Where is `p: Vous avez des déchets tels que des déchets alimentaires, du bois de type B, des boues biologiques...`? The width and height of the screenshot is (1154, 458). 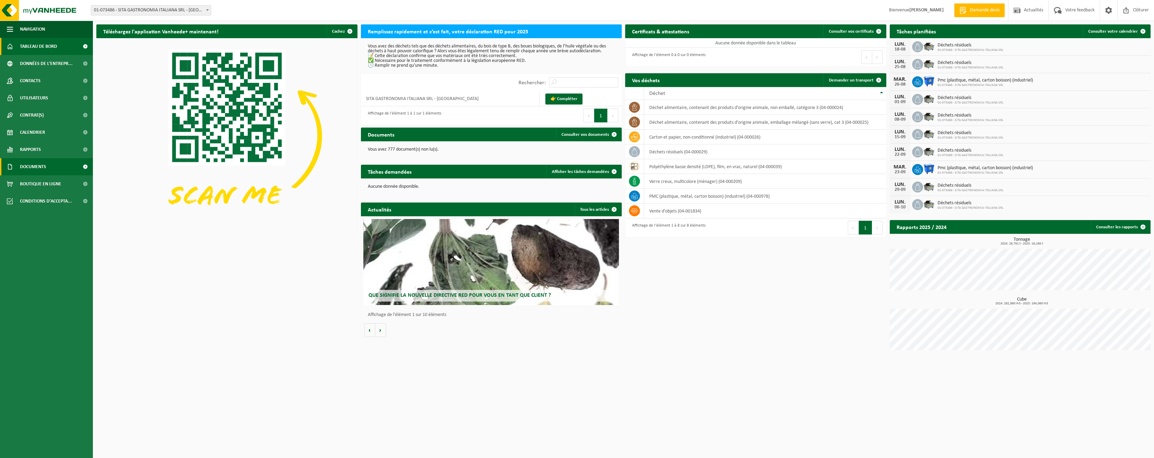
p: Vous avez des déchets tels que des déchets alimentaires, du bois de type B, des boues biologiques... is located at coordinates (491, 56).